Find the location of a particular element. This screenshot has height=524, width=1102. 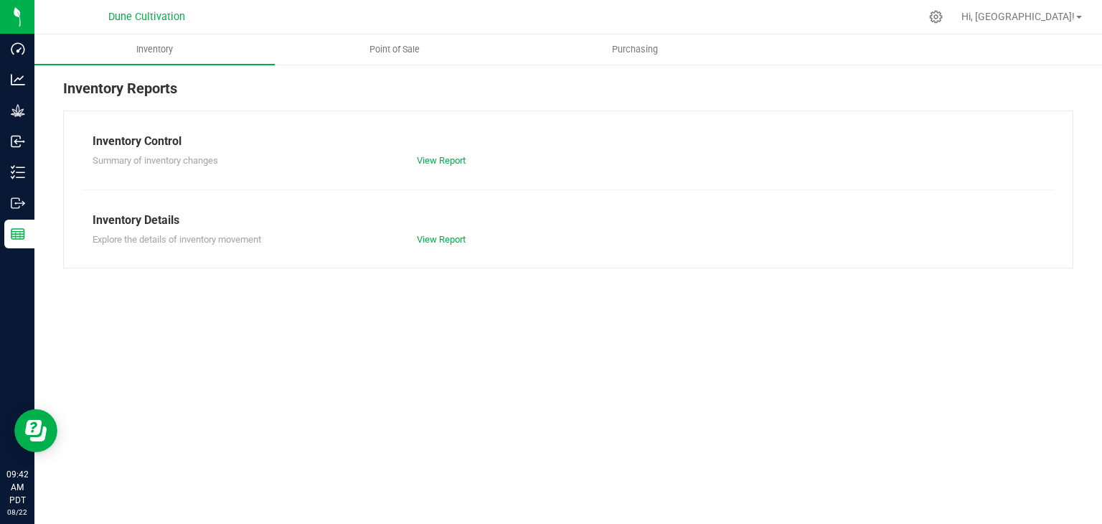

inline-svg: Inbound is located at coordinates (18, 141).